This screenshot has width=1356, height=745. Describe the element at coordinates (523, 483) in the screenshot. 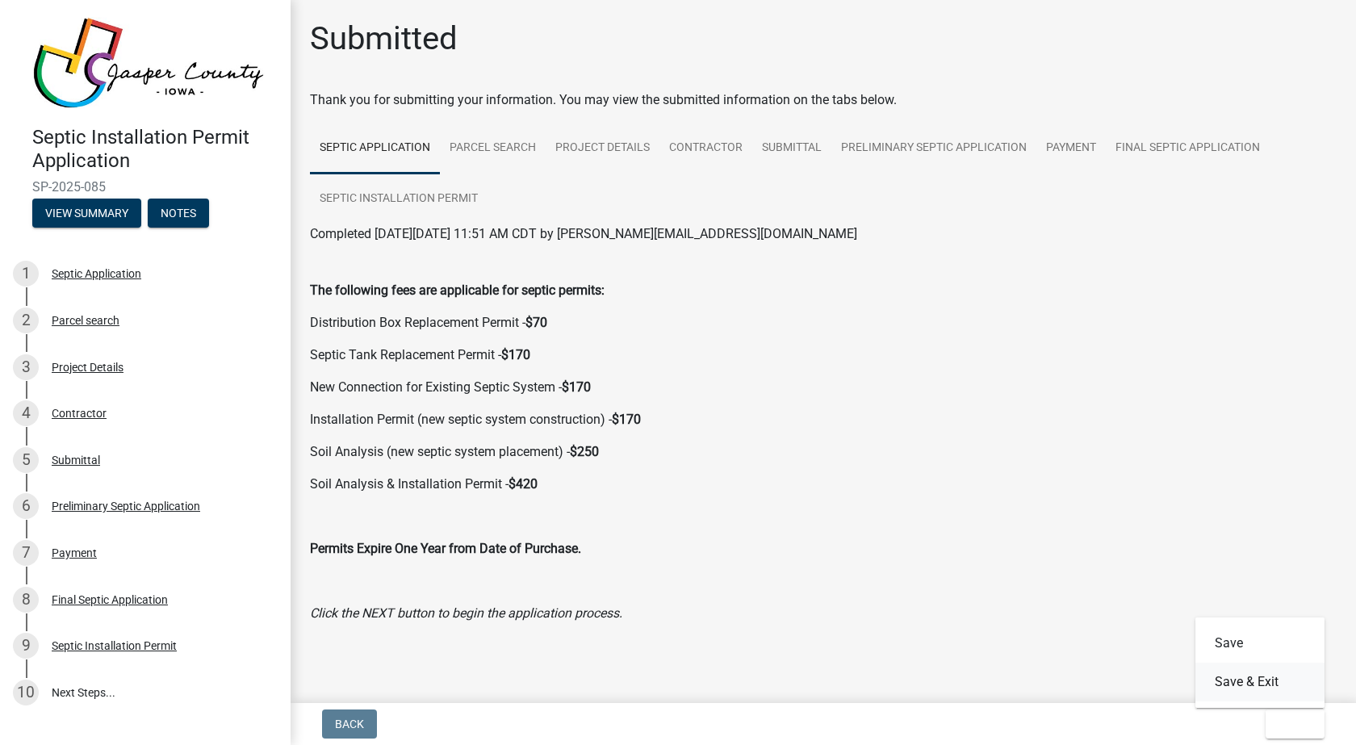

I see `strong: $420` at that location.